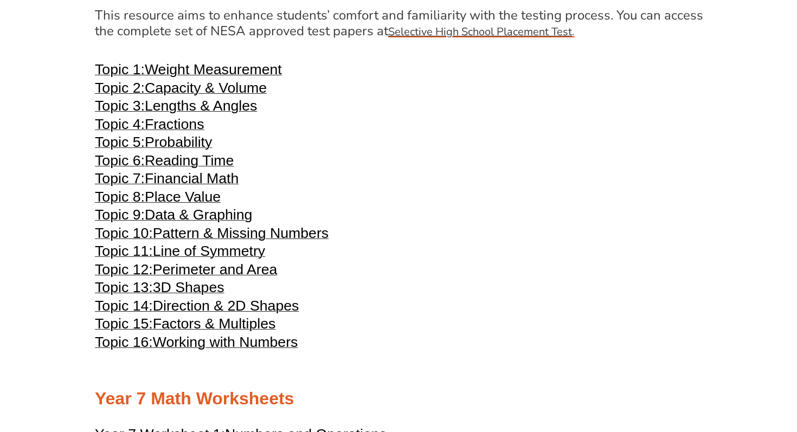 This screenshot has height=432, width=797. I want to click on span: Probability, so click(178, 142).